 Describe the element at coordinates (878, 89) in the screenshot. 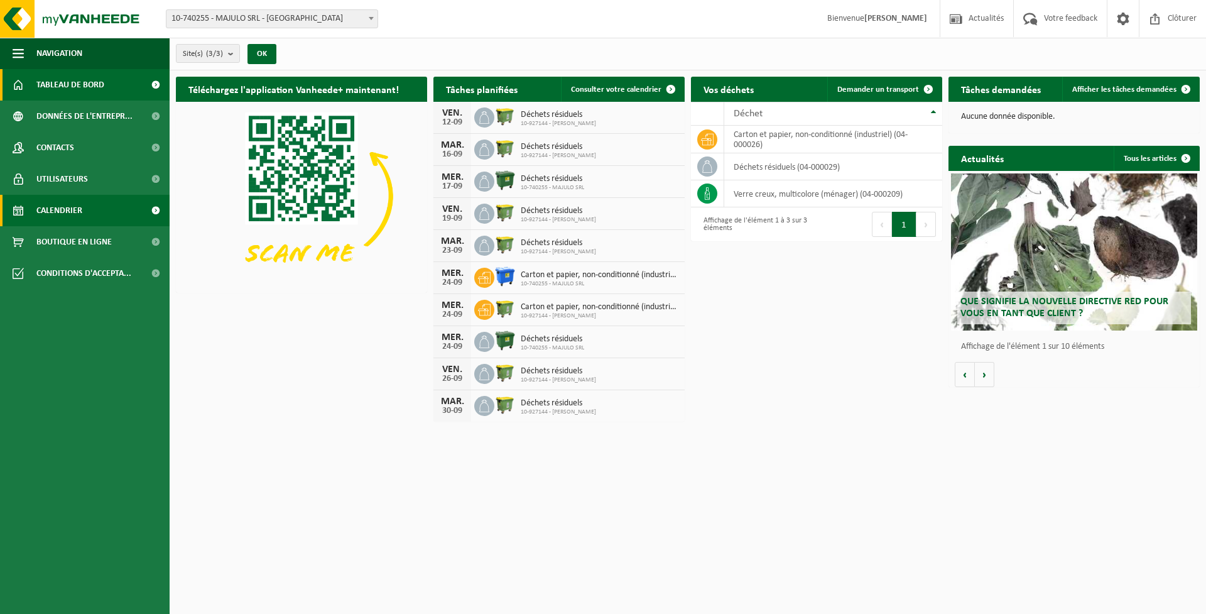

I see `span: Demander un transport` at that location.